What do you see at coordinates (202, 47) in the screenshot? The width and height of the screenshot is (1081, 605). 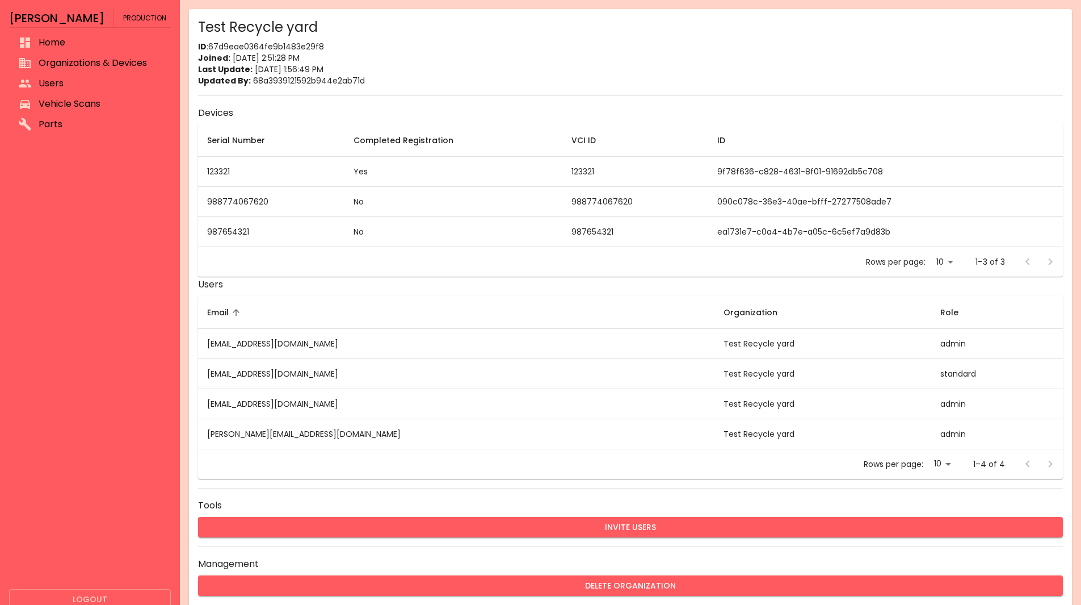 I see `strong: ID` at bounding box center [202, 47].